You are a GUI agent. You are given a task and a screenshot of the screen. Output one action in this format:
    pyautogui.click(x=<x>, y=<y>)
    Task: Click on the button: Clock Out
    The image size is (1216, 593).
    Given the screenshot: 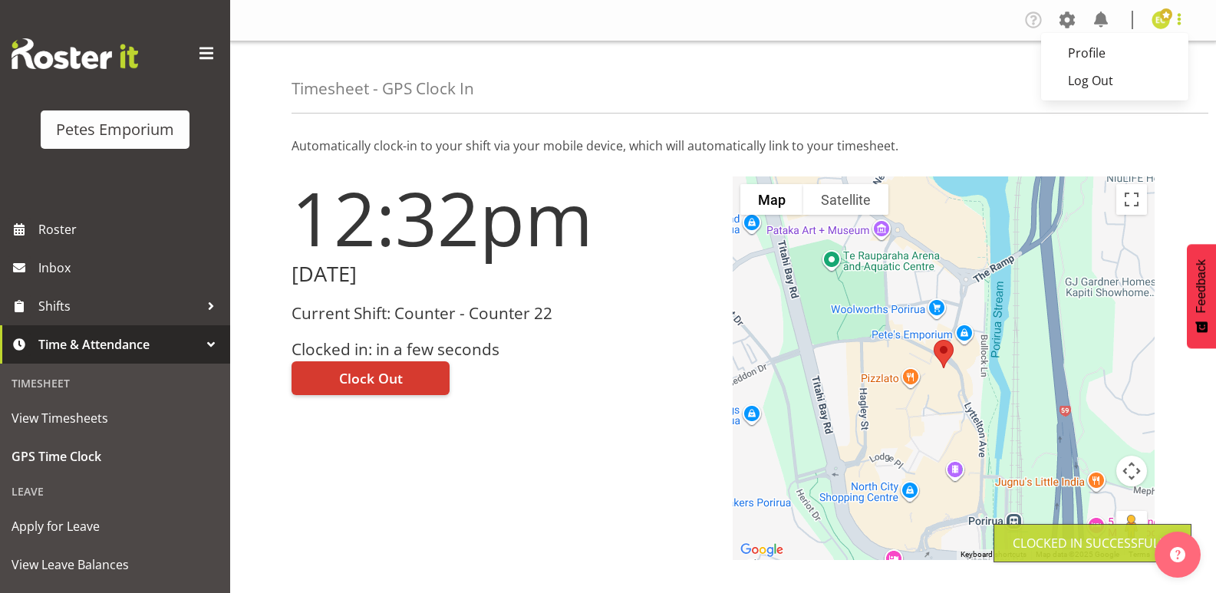 What is the action you would take?
    pyautogui.click(x=371, y=378)
    